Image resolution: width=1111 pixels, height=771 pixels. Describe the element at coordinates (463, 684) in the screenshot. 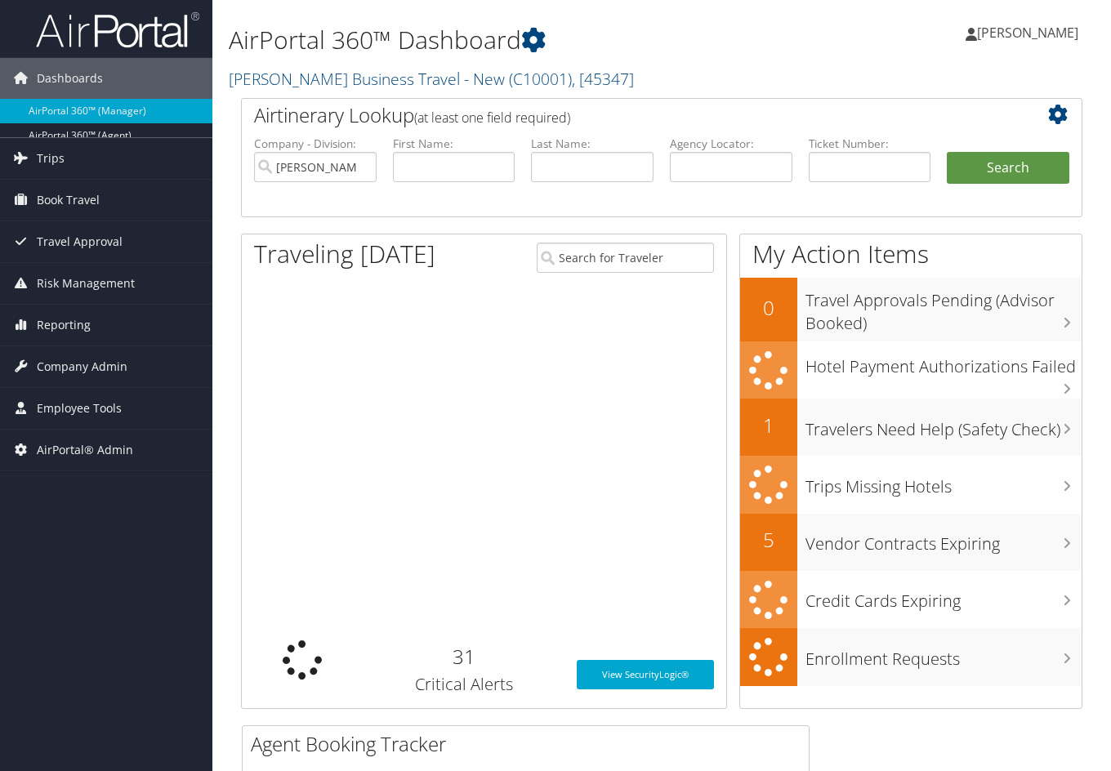

I see `h3: Critical Alerts` at that location.